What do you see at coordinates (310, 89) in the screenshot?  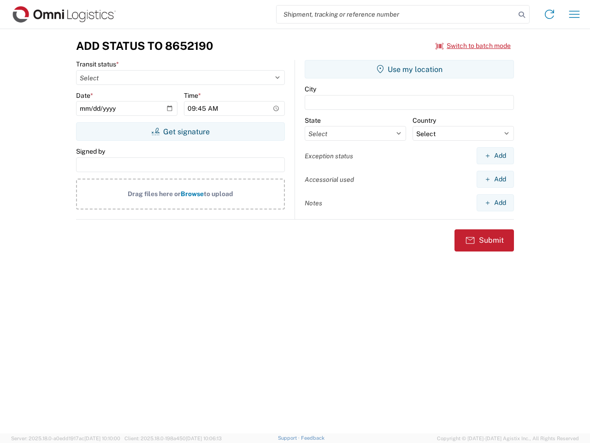 I see `label: City` at bounding box center [310, 89].